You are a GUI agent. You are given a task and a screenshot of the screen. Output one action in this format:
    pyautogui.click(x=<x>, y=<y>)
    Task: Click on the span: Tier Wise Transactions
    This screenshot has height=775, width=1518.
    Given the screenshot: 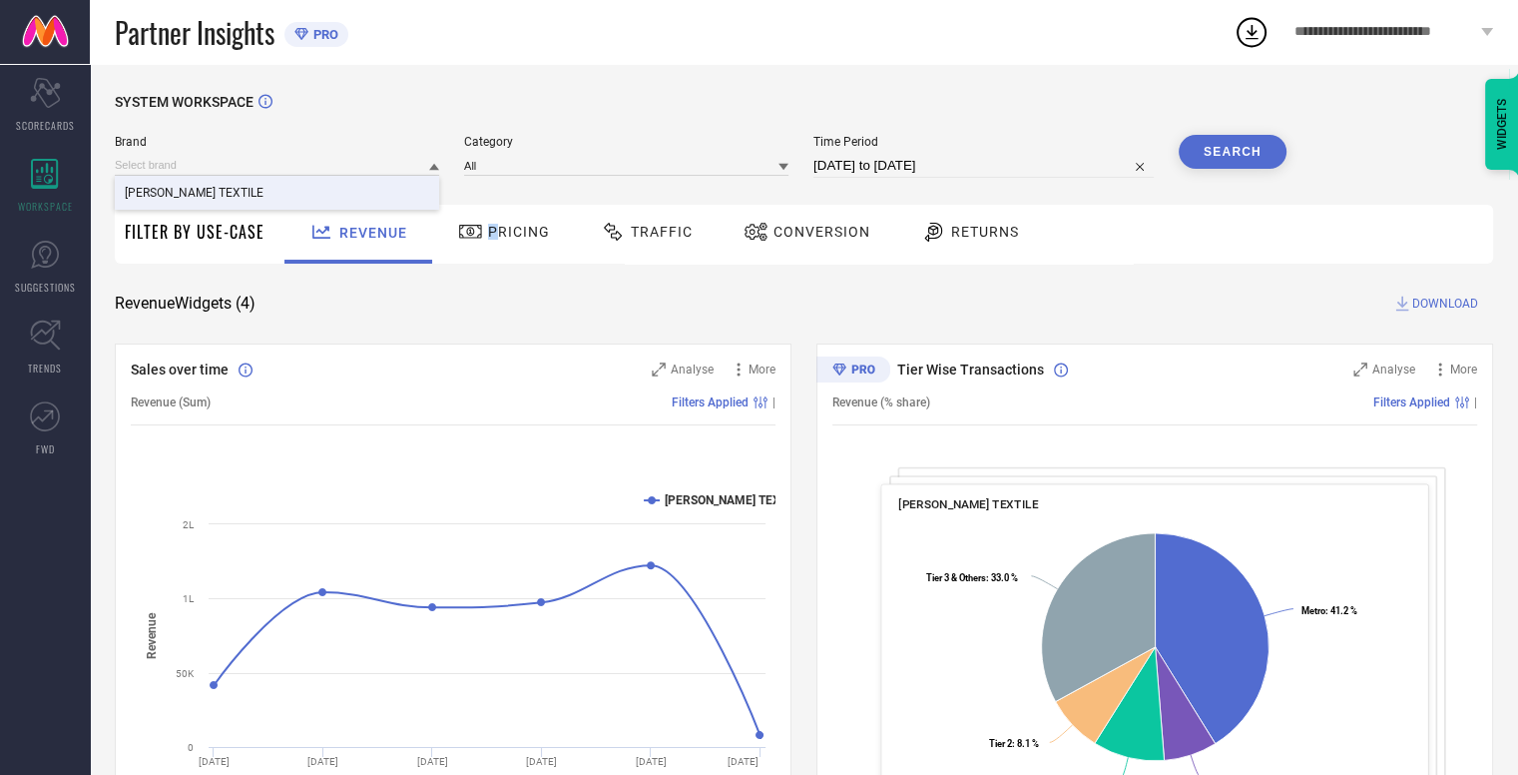 What is the action you would take?
    pyautogui.click(x=970, y=369)
    